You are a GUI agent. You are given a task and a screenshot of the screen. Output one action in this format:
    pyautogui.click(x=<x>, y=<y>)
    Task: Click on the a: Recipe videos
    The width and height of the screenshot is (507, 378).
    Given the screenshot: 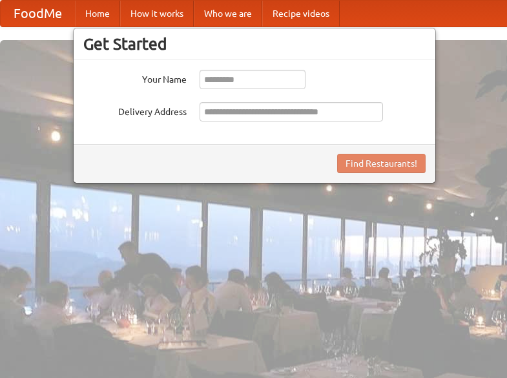 What is the action you would take?
    pyautogui.click(x=301, y=14)
    